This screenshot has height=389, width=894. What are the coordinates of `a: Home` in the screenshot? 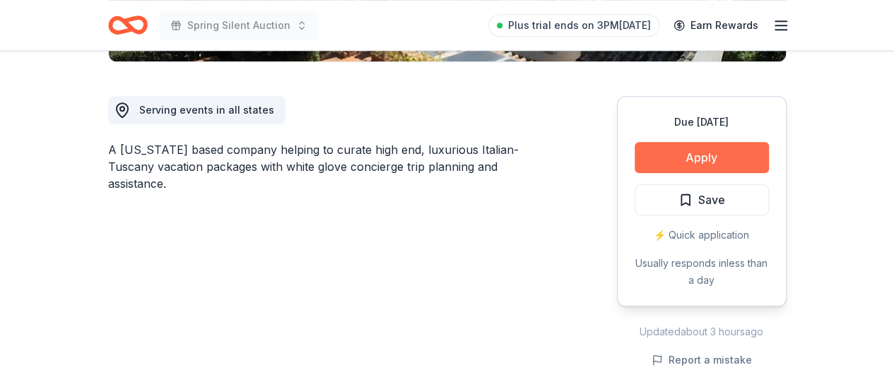 It's located at (128, 25).